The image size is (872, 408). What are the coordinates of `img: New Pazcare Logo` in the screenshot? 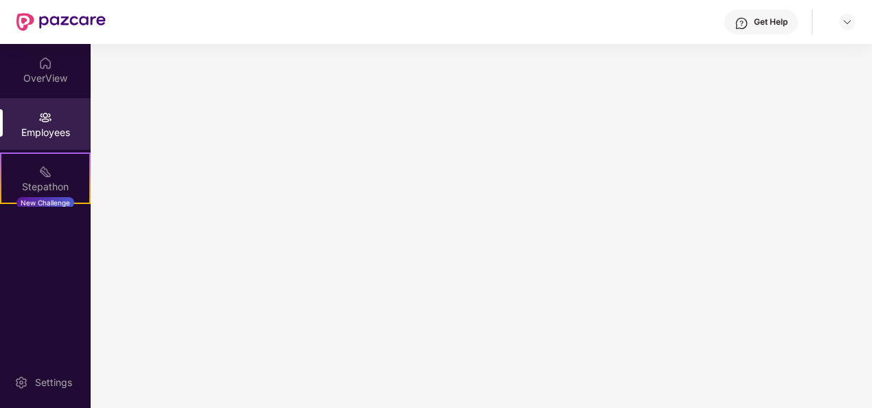 It's located at (61, 22).